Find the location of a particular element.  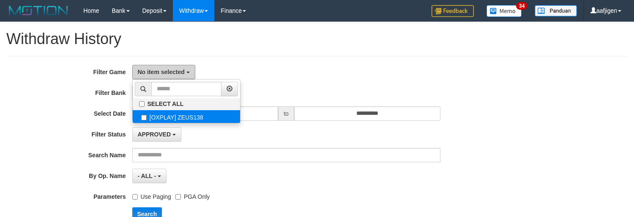

img: MOTION_logo.png is located at coordinates (38, 11).